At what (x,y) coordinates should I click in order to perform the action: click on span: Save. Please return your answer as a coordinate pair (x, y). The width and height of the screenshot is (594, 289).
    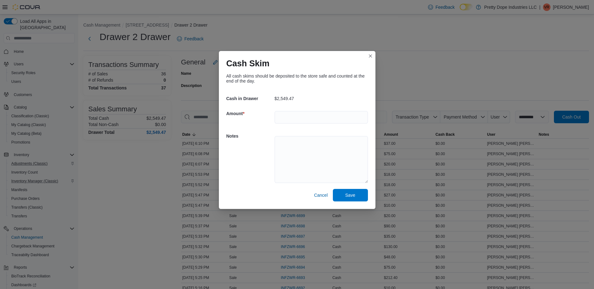
    Looking at the image, I should click on (350, 195).